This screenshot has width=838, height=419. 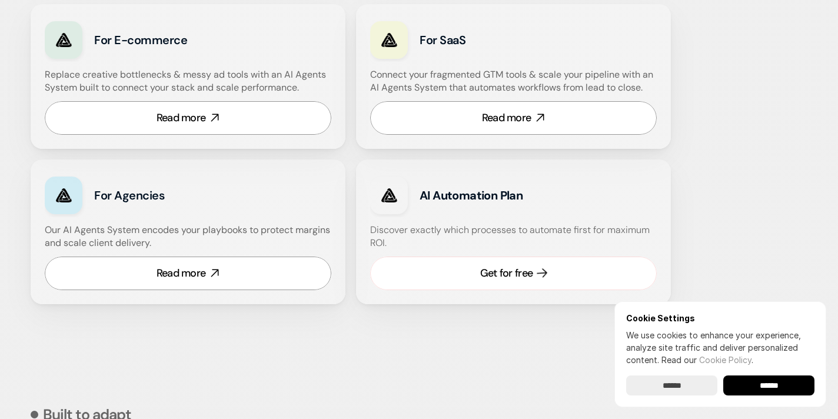 What do you see at coordinates (725, 360) in the screenshot?
I see `a: Cookie Policy` at bounding box center [725, 360].